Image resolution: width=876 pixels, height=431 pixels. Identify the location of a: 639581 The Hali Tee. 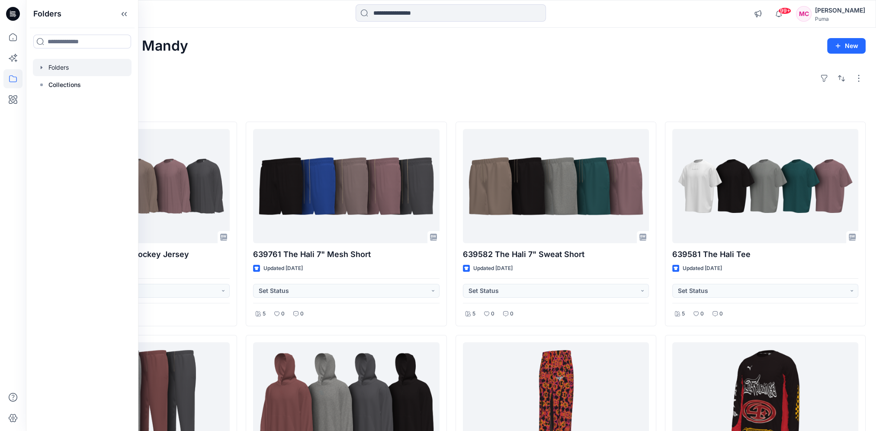
(765, 186).